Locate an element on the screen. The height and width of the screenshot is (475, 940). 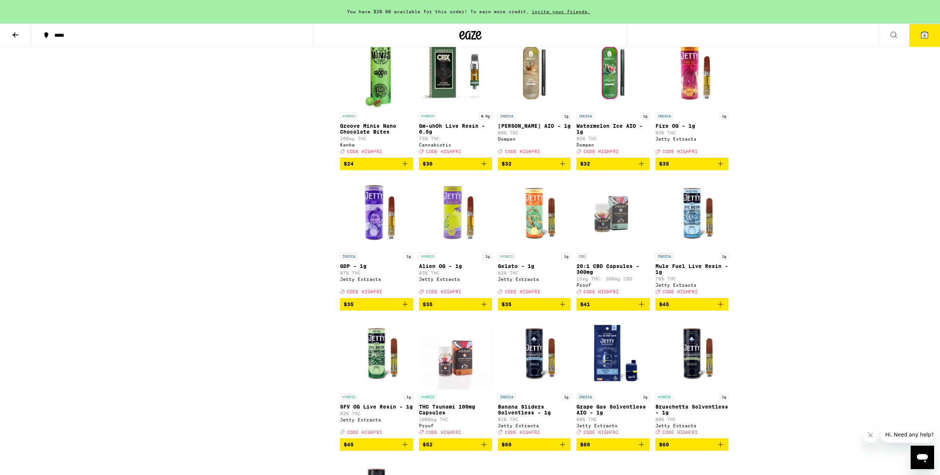
div: Kanha is located at coordinates (376, 145).